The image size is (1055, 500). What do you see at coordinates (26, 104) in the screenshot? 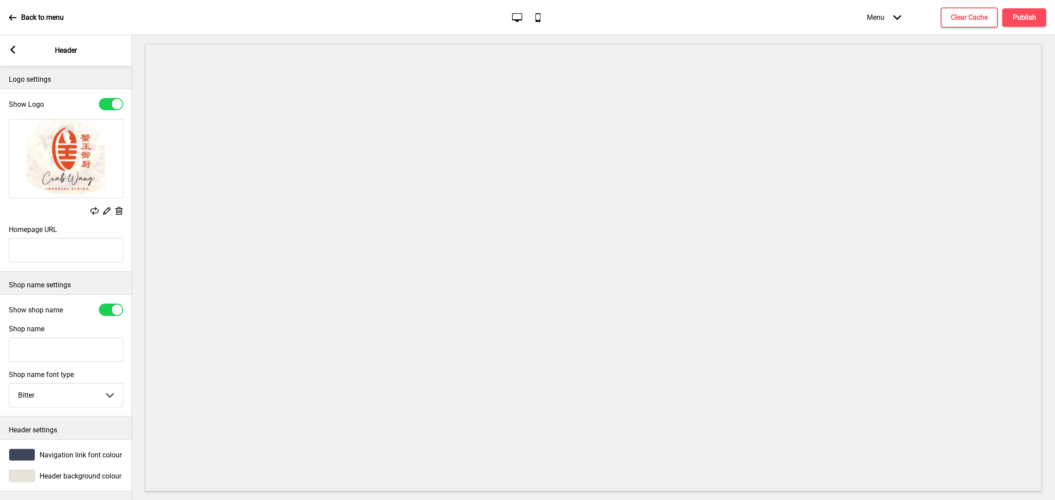
I see `label: Show Logo` at bounding box center [26, 104].